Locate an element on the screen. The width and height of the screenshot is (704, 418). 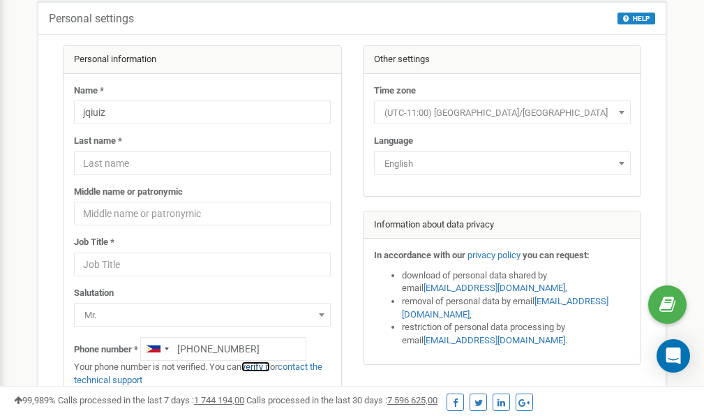
label: Middle name or patronymic is located at coordinates (128, 192).